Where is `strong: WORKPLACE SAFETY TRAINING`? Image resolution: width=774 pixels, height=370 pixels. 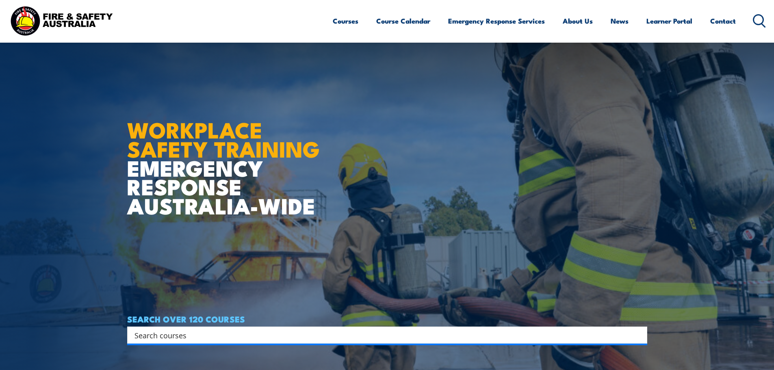 strong: WORKPLACE SAFETY TRAINING is located at coordinates (224, 139).